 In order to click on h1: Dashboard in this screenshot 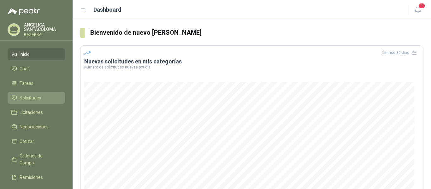, I will do `click(107, 10)`.